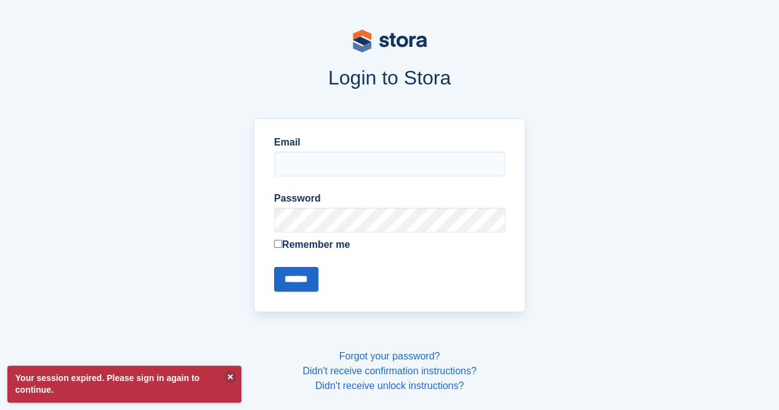  Describe the element at coordinates (390, 355) in the screenshot. I see `a: Forgot your password?` at that location.